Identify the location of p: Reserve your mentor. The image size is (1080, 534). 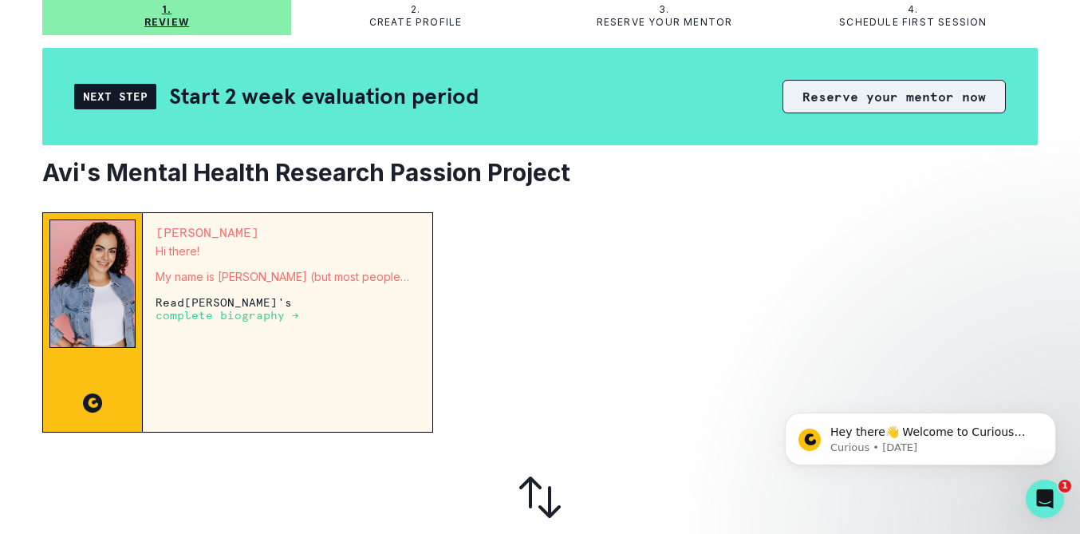
(665, 22).